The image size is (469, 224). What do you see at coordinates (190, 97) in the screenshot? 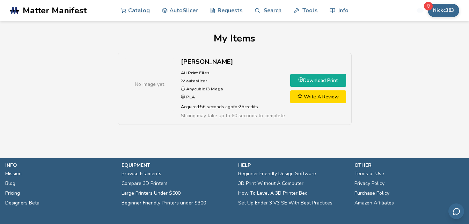
I see `strong: PLA` at bounding box center [190, 97].